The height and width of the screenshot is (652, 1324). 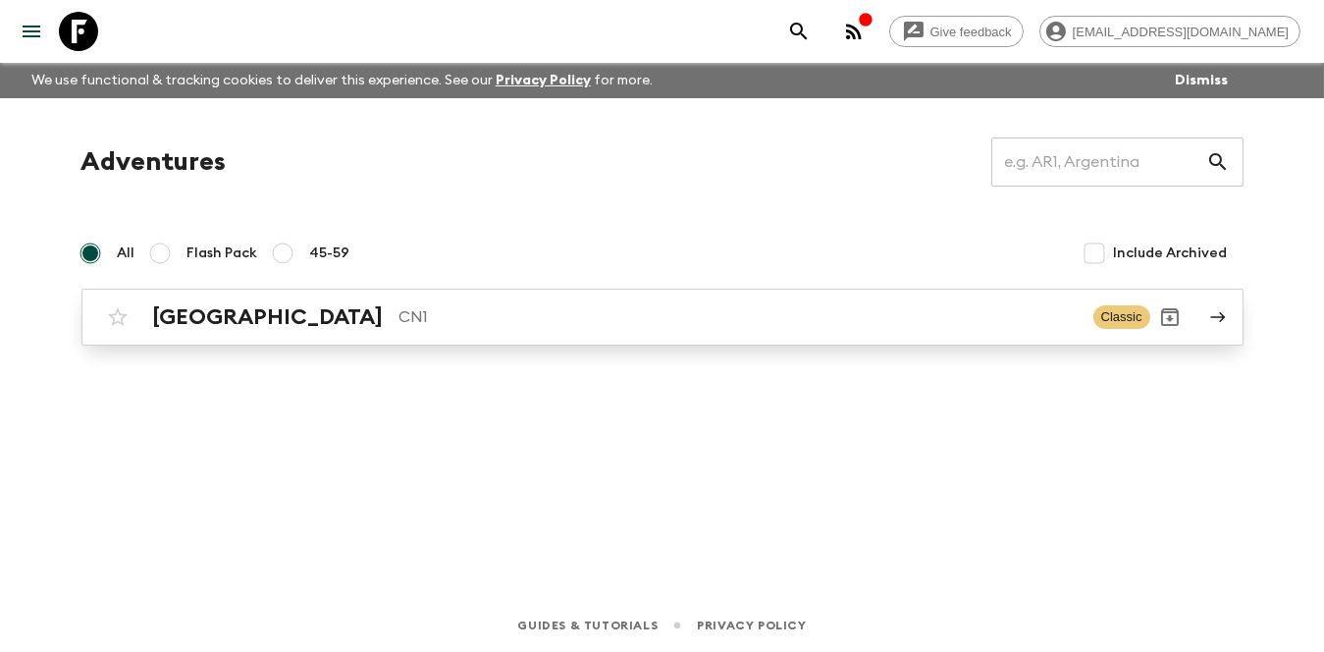 I want to click on p: CN1, so click(x=738, y=317).